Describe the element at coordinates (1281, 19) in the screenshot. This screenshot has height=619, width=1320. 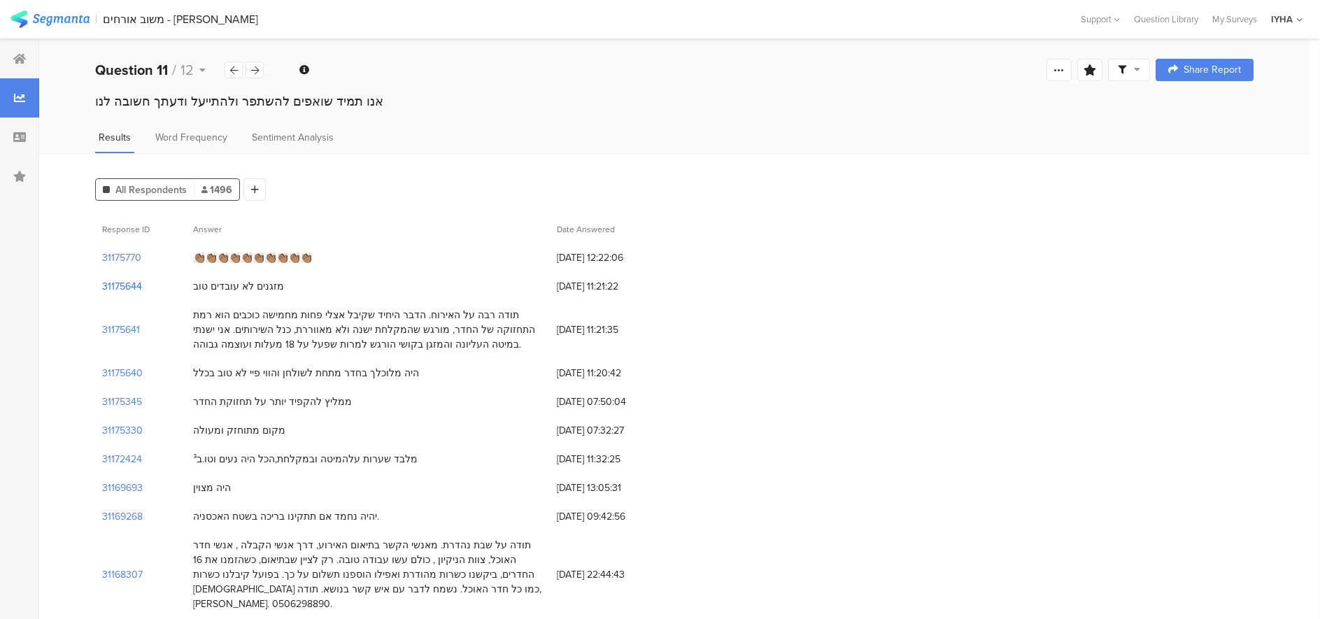
I see `div: IYHA` at that location.